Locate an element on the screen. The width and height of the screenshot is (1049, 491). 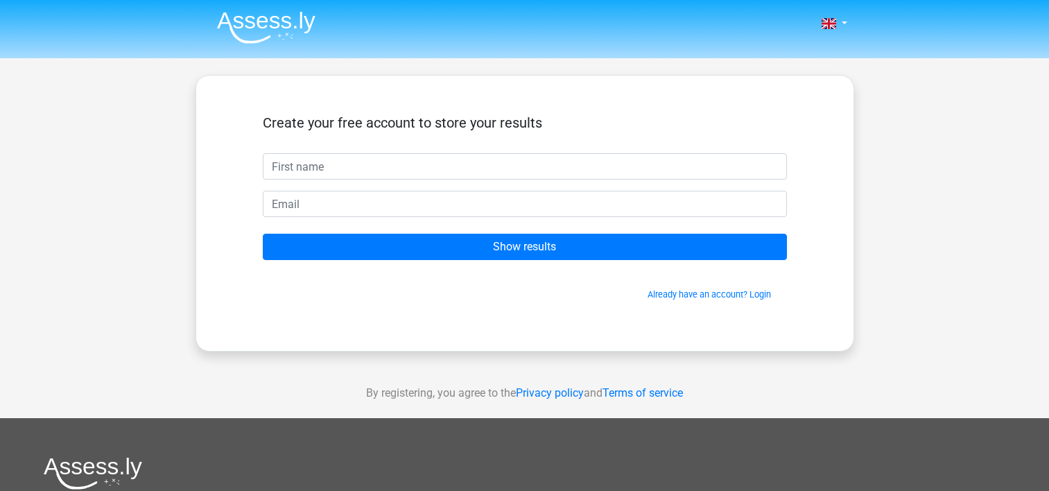
a: Already have an account? Login is located at coordinates (709, 294).